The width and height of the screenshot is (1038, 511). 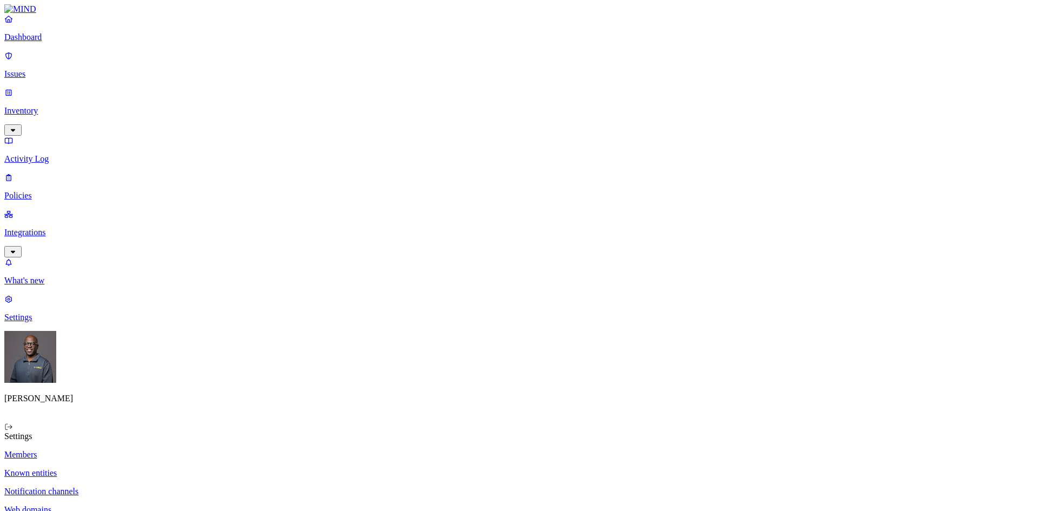 I want to click on a: Settings, so click(x=519, y=308).